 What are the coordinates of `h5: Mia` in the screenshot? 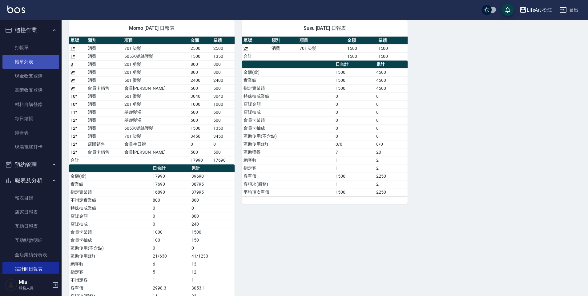 It's located at (34, 282).